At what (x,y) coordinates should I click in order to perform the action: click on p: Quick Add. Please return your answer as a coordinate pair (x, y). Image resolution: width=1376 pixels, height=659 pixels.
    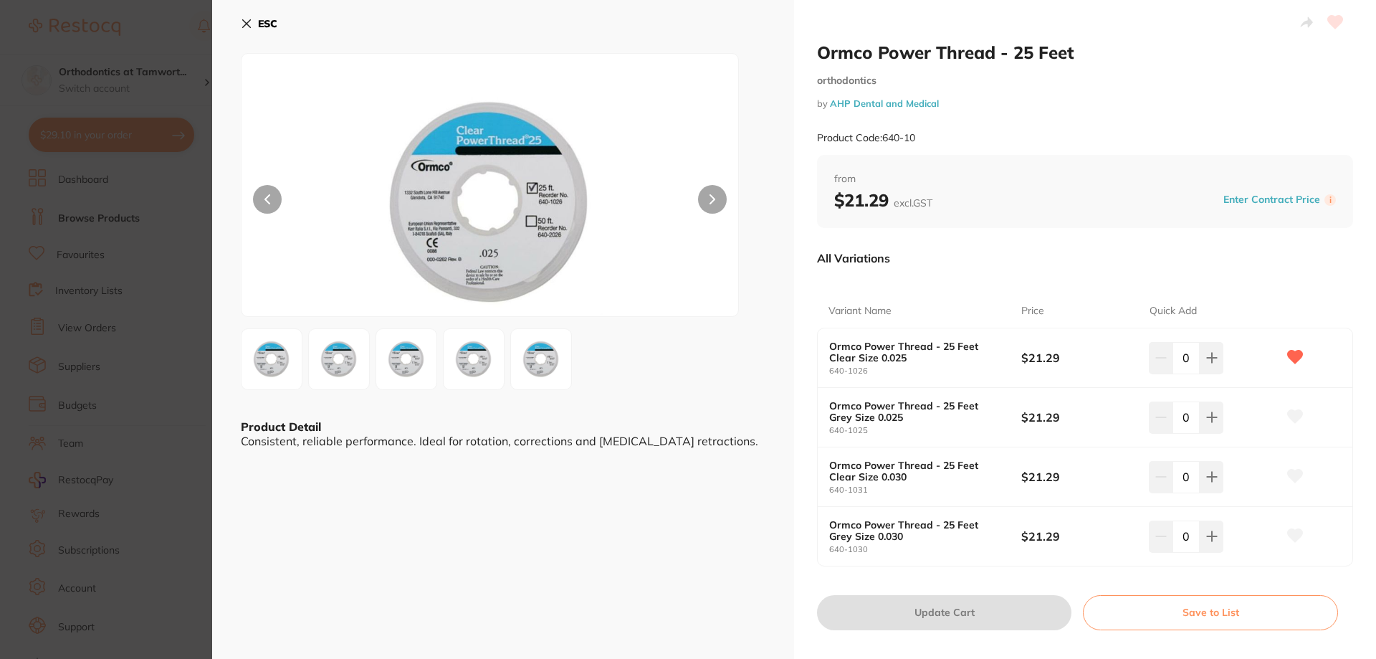
    Looking at the image, I should click on (1173, 311).